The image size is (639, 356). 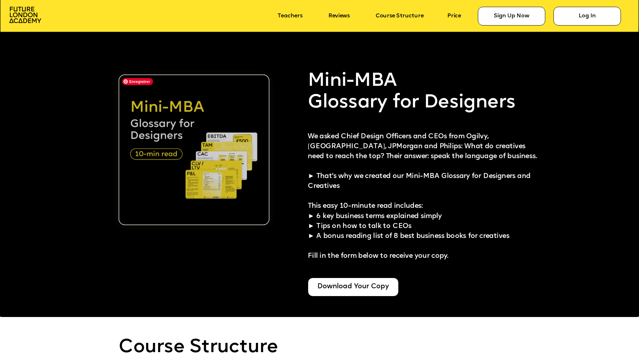 What do you see at coordinates (290, 16) in the screenshot?
I see `a: Teachers` at bounding box center [290, 16].